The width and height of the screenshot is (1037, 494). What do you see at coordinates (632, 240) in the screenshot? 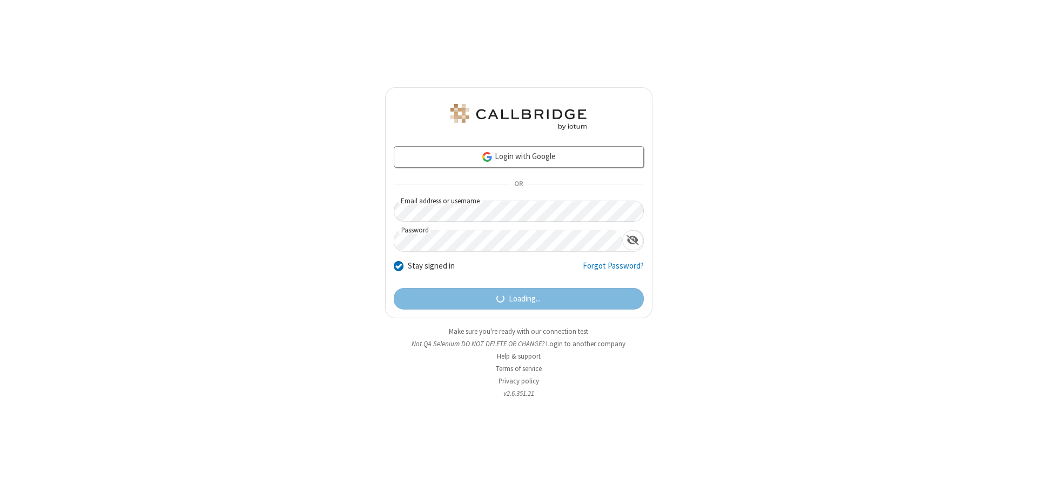
I see `div: Show password` at bounding box center [632, 240].